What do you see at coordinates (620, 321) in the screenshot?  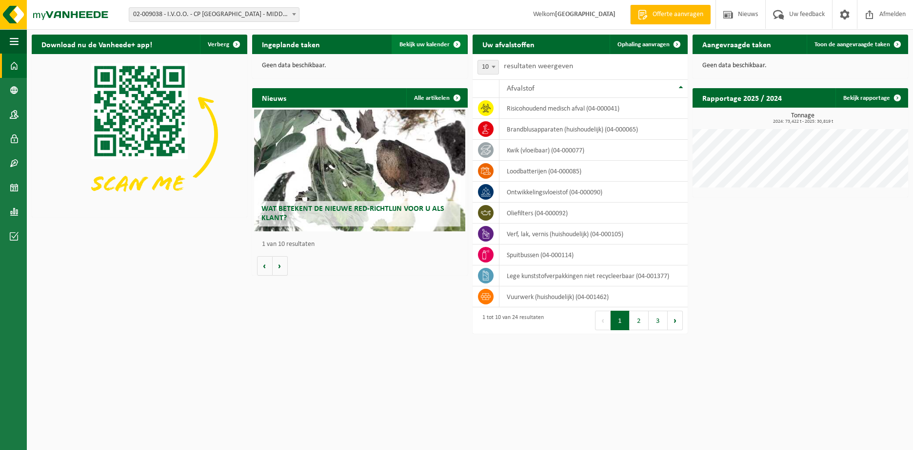 I see `button: 1` at bounding box center [620, 321].